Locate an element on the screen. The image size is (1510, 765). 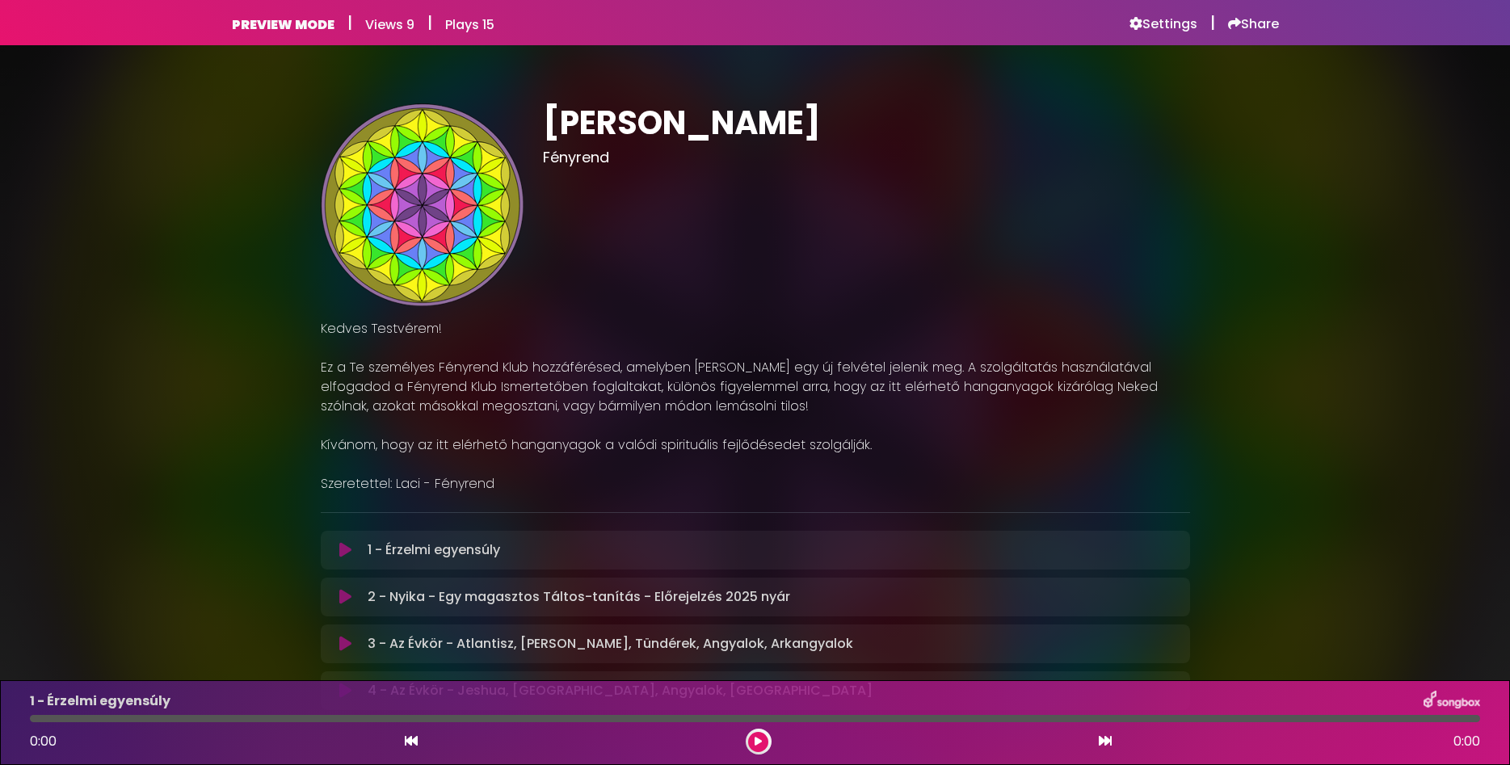
h6: PREVIEW MODE is located at coordinates (283, 24).